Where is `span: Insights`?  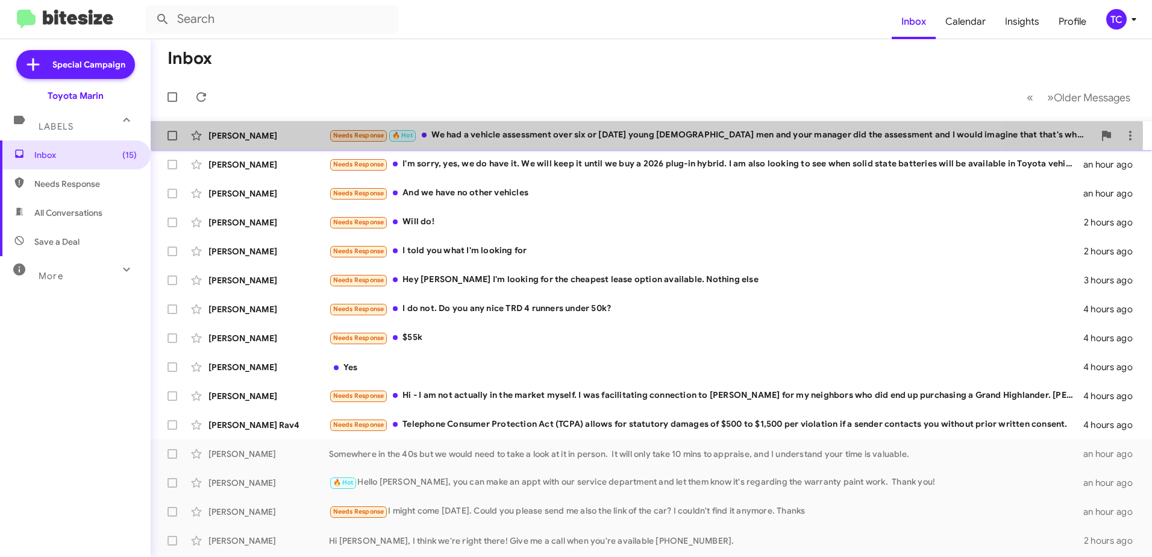
span: Insights is located at coordinates (1022, 22).